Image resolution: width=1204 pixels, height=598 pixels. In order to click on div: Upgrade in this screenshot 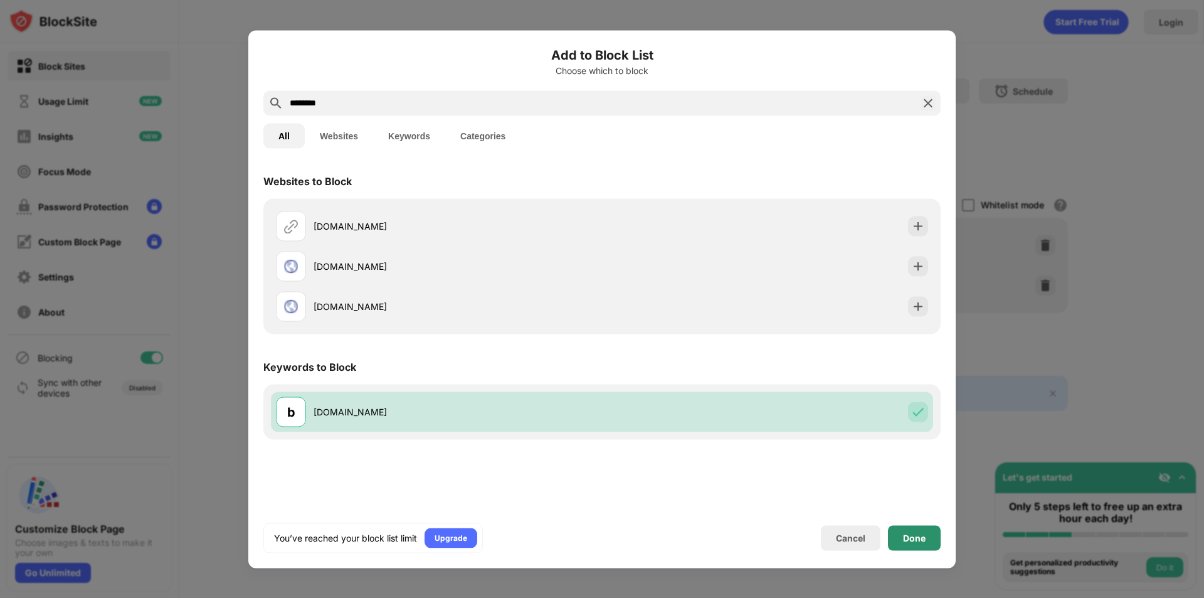, I will do `click(451, 538)`.